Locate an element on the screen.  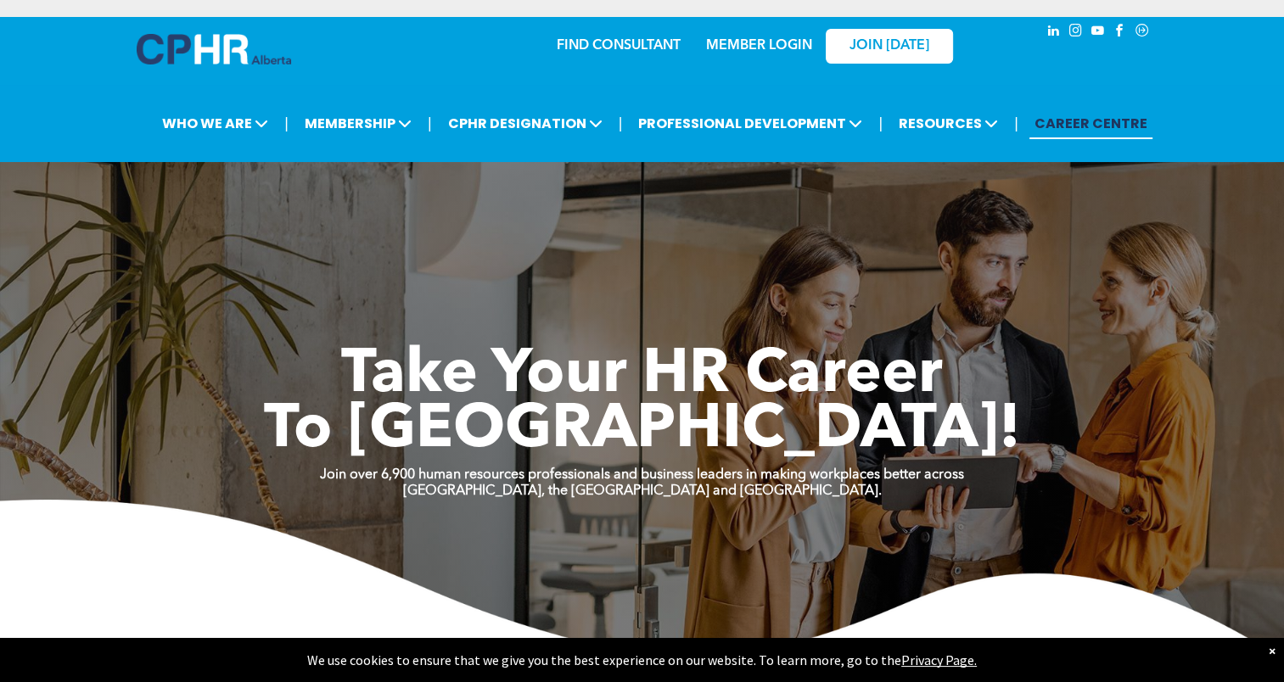
a: facebook is located at coordinates (1120, 32).